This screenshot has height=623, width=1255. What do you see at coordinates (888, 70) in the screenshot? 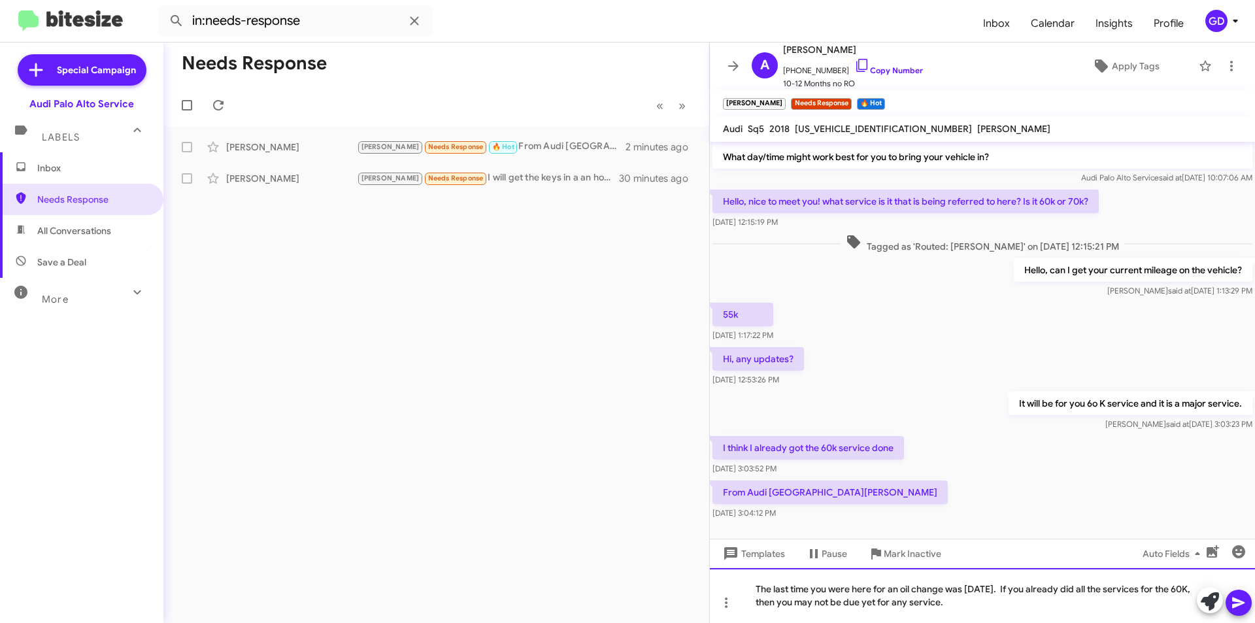
I see `a: Copy Number` at bounding box center [888, 70].